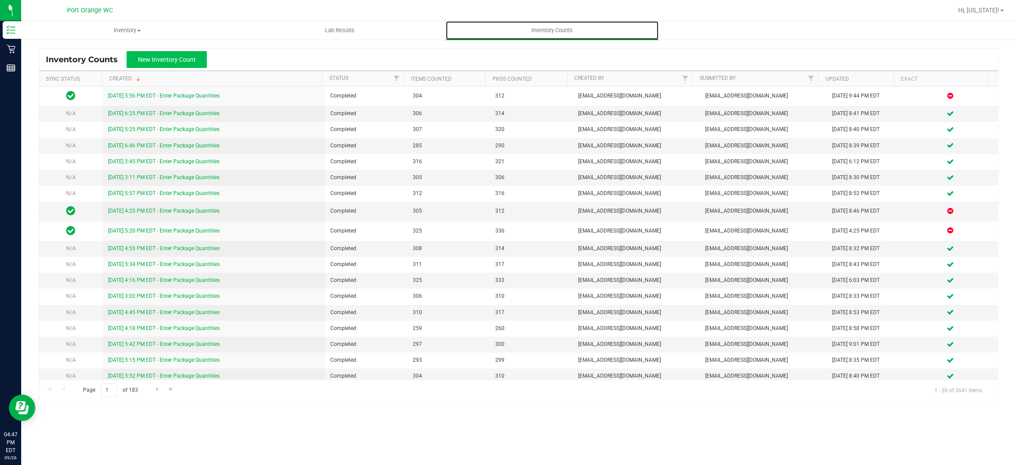 The width and height of the screenshot is (1016, 465). I want to click on span: 308, so click(449, 248).